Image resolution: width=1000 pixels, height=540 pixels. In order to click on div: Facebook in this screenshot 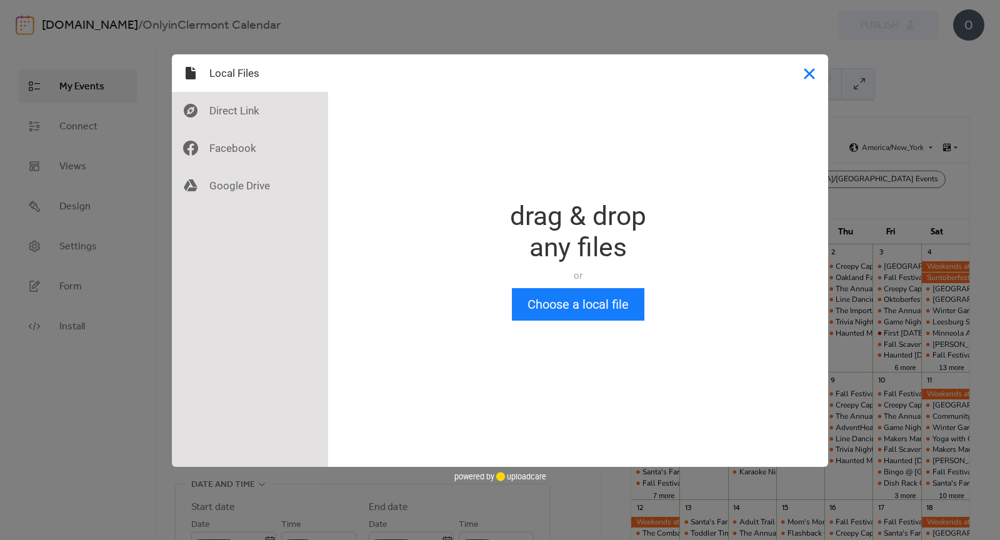, I will do `click(250, 148)`.